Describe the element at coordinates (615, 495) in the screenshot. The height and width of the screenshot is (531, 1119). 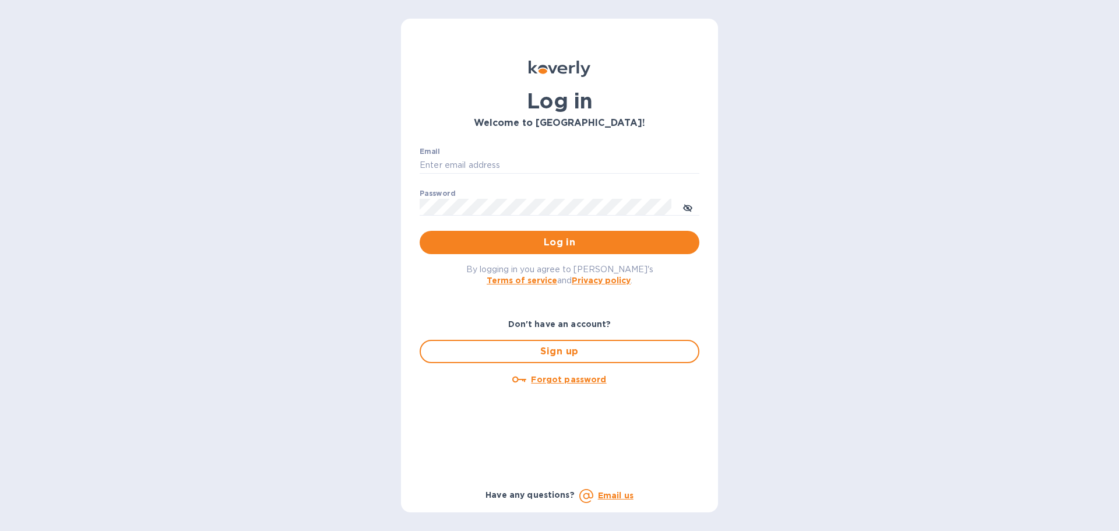
I see `a: Email us` at that location.